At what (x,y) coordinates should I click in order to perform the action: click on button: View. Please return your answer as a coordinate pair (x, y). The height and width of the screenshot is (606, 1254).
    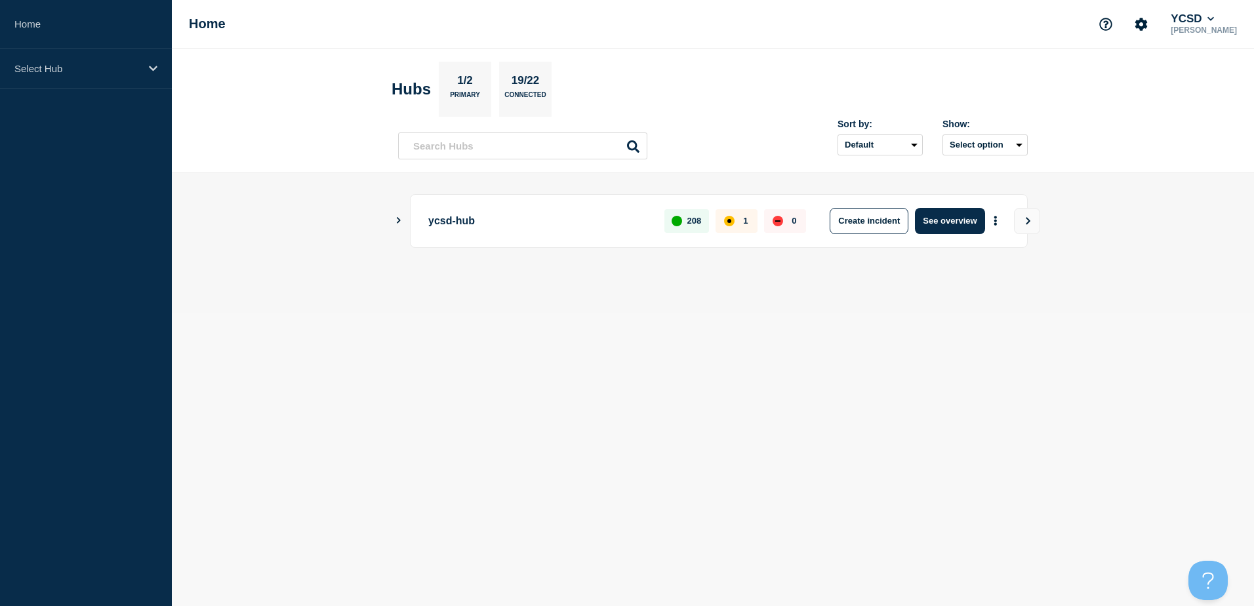
    Looking at the image, I should click on (1027, 221).